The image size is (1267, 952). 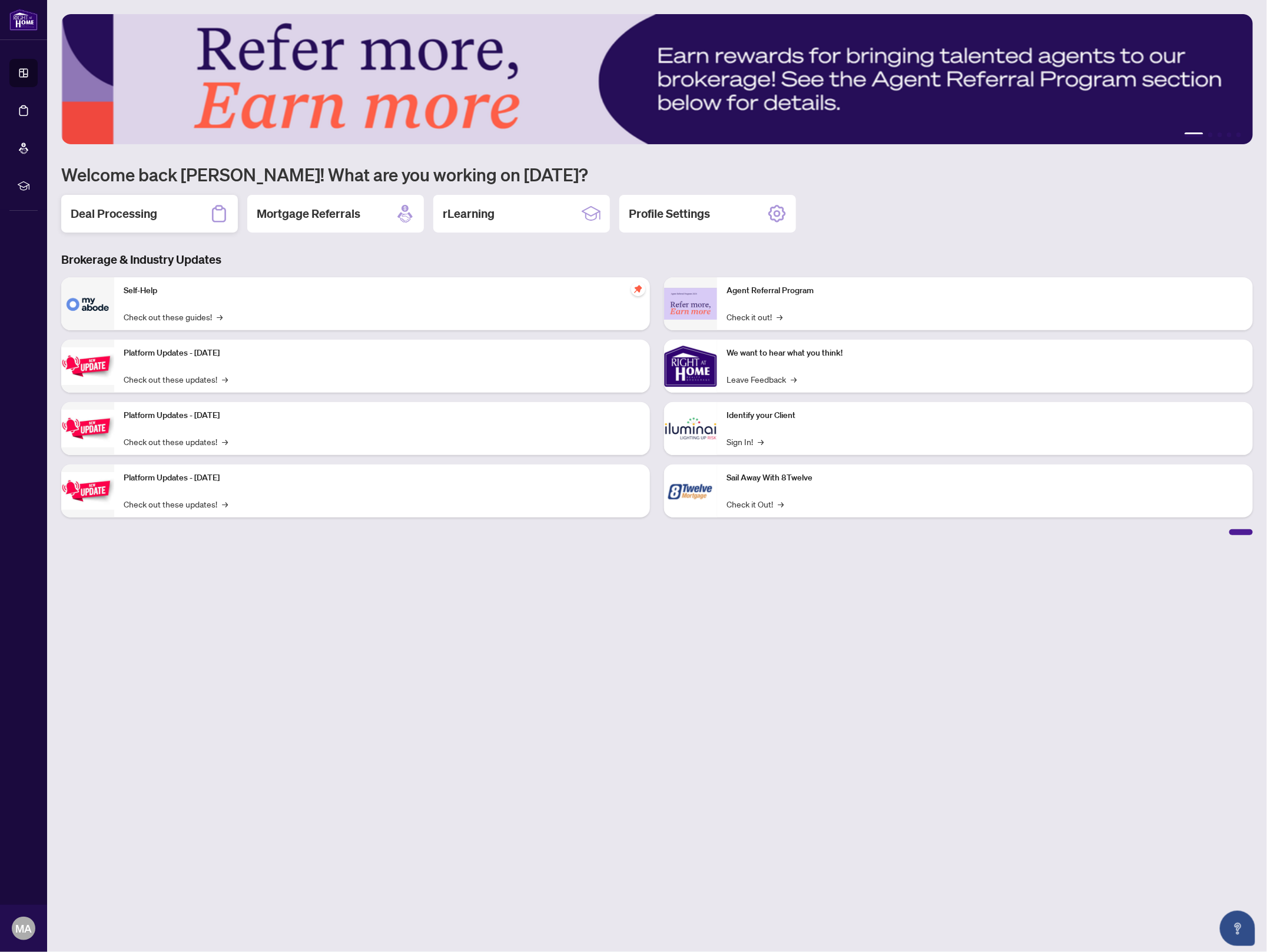 What do you see at coordinates (1237, 928) in the screenshot?
I see `button: Open asap` at bounding box center [1237, 928].